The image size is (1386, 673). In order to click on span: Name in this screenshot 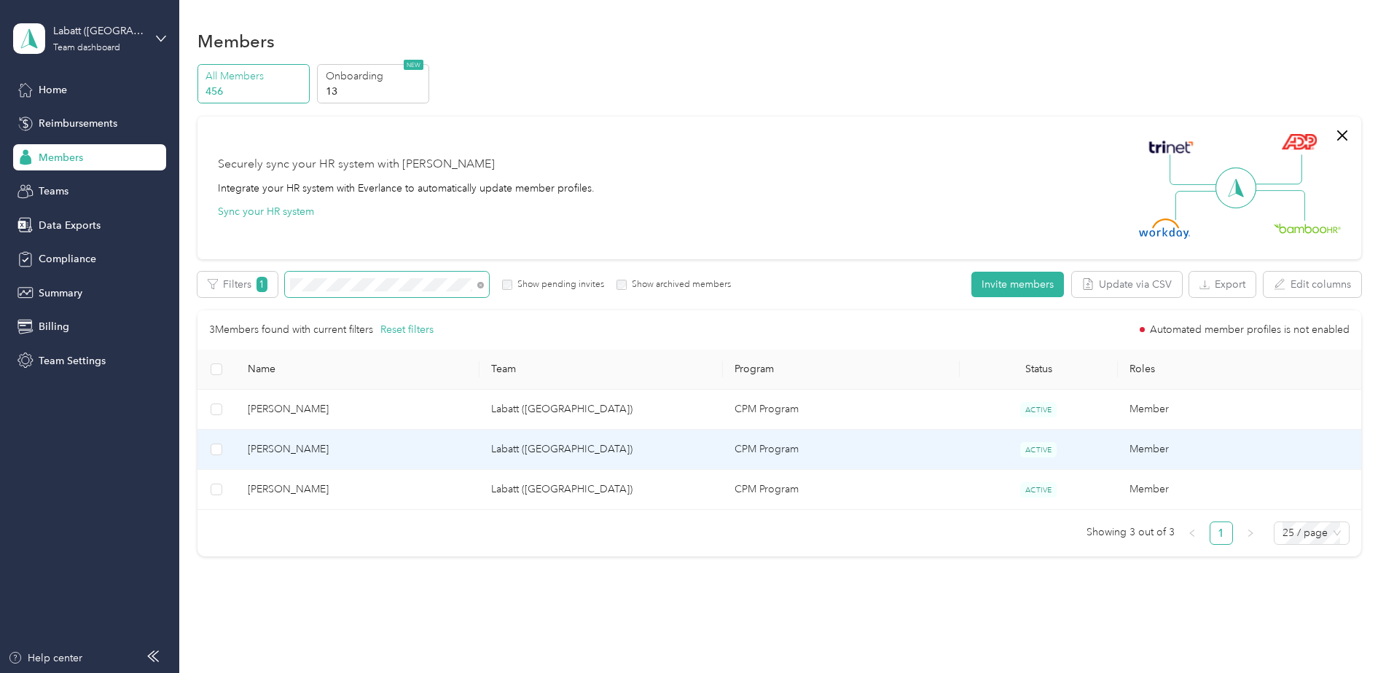, I will do `click(358, 369)`.